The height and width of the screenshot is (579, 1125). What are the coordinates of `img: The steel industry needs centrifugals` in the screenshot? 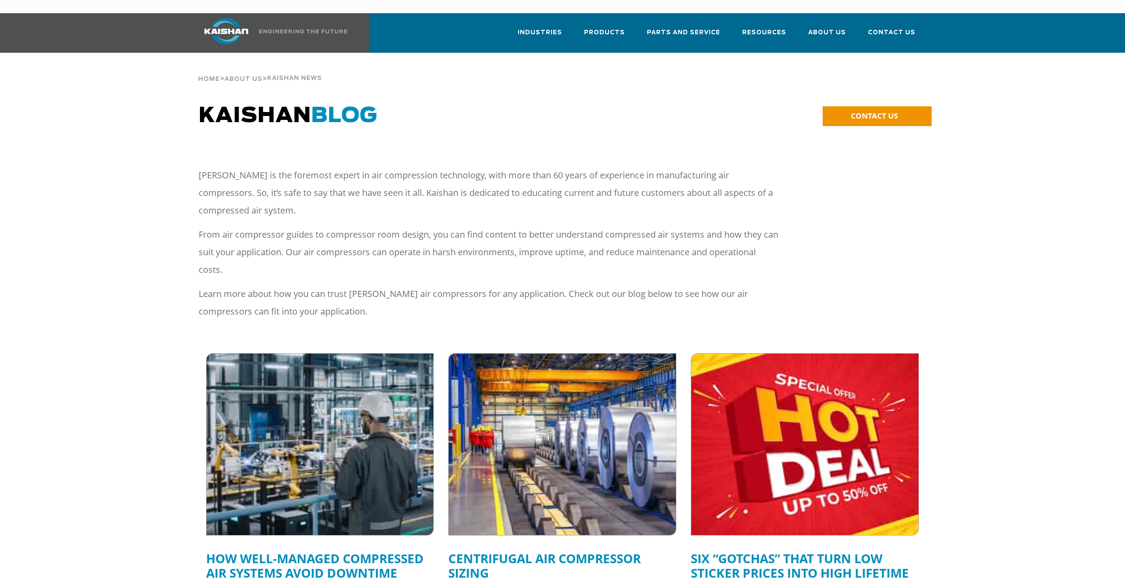 It's located at (562, 444).